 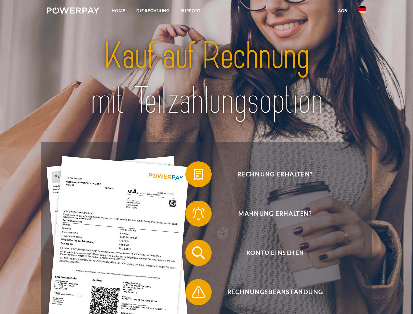 I want to click on span: Rechnung erhalten?, so click(x=275, y=174).